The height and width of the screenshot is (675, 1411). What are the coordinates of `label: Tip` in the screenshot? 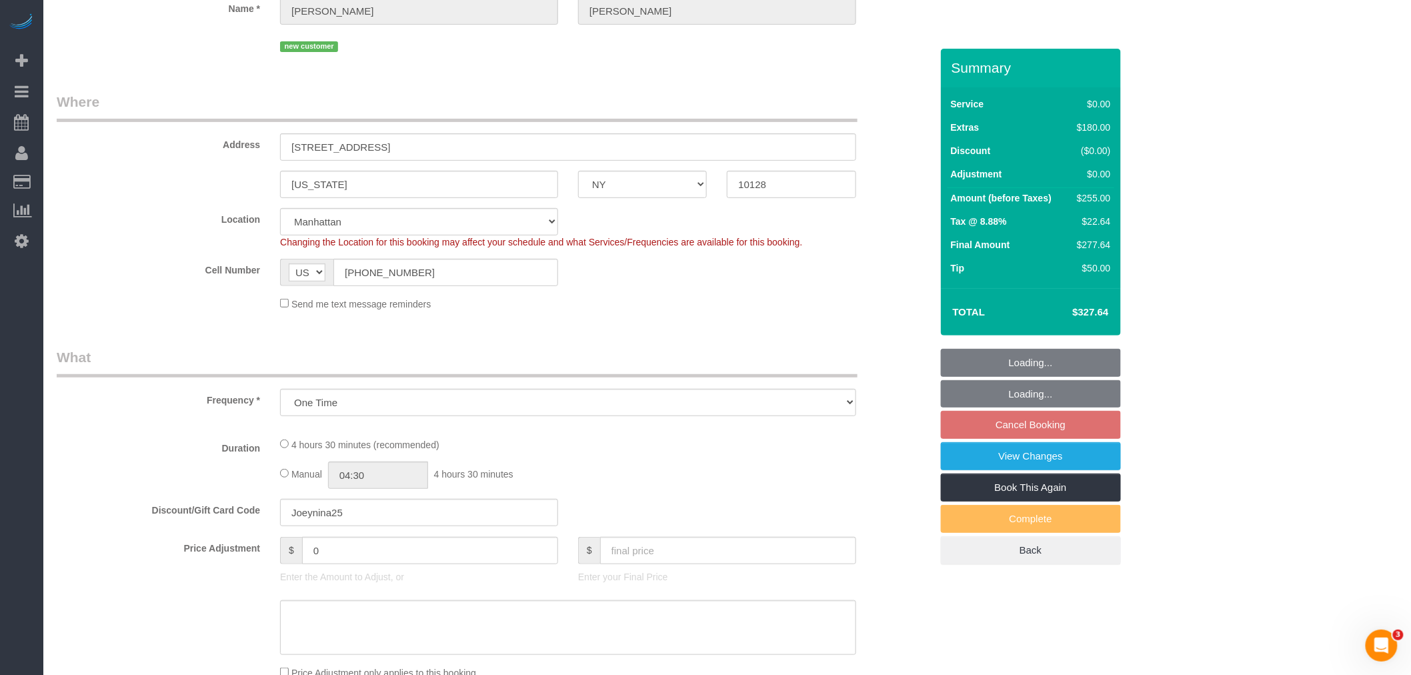 It's located at (958, 268).